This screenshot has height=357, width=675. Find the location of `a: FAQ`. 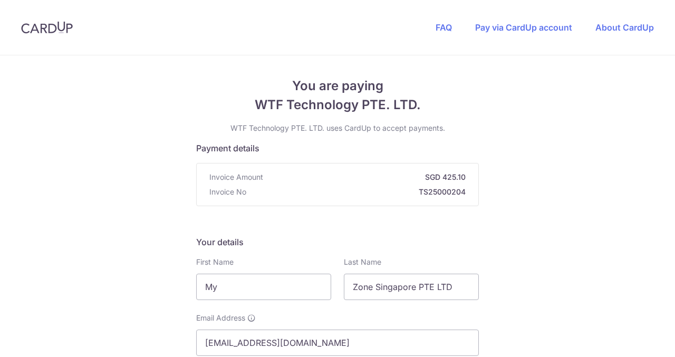

a: FAQ is located at coordinates (444, 27).